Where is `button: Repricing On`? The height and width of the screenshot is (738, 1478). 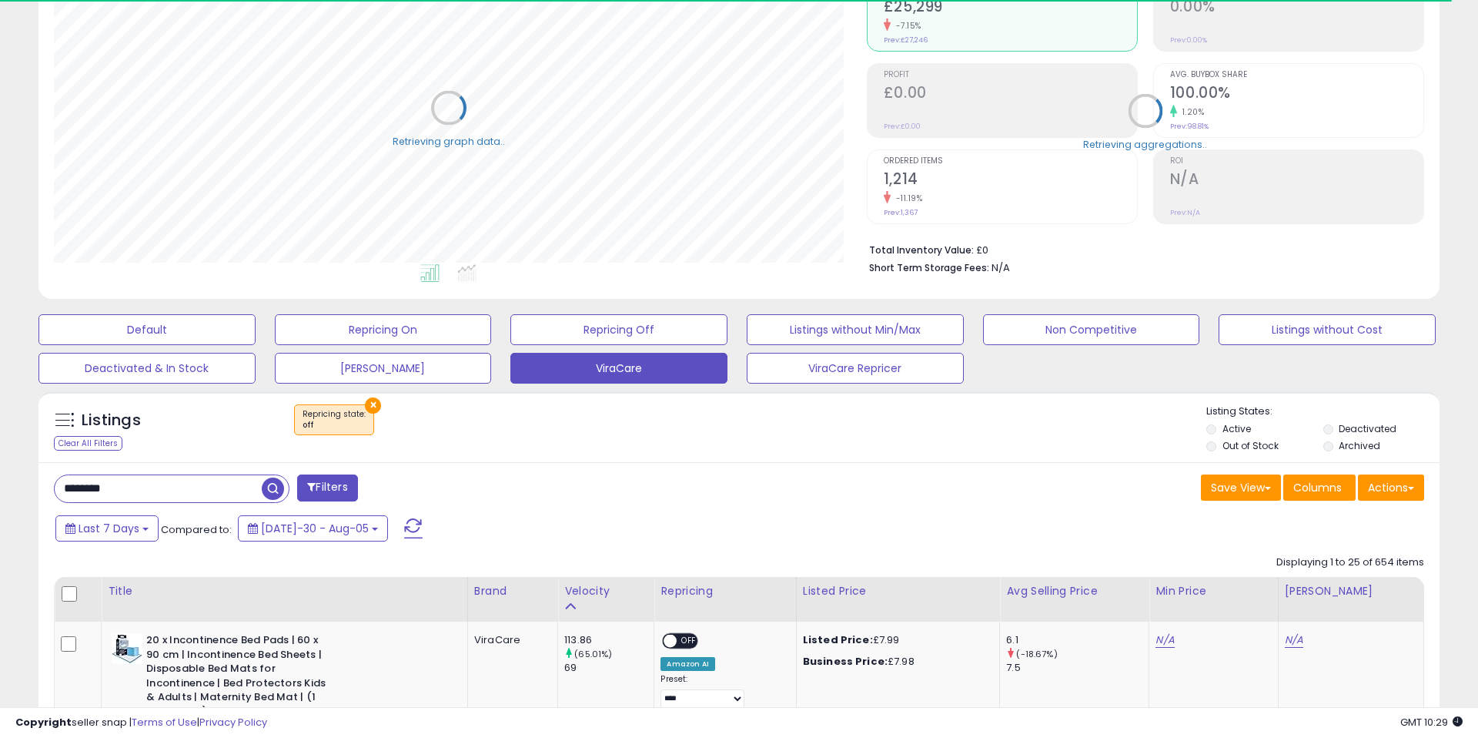
button: Repricing On is located at coordinates (383, 329).